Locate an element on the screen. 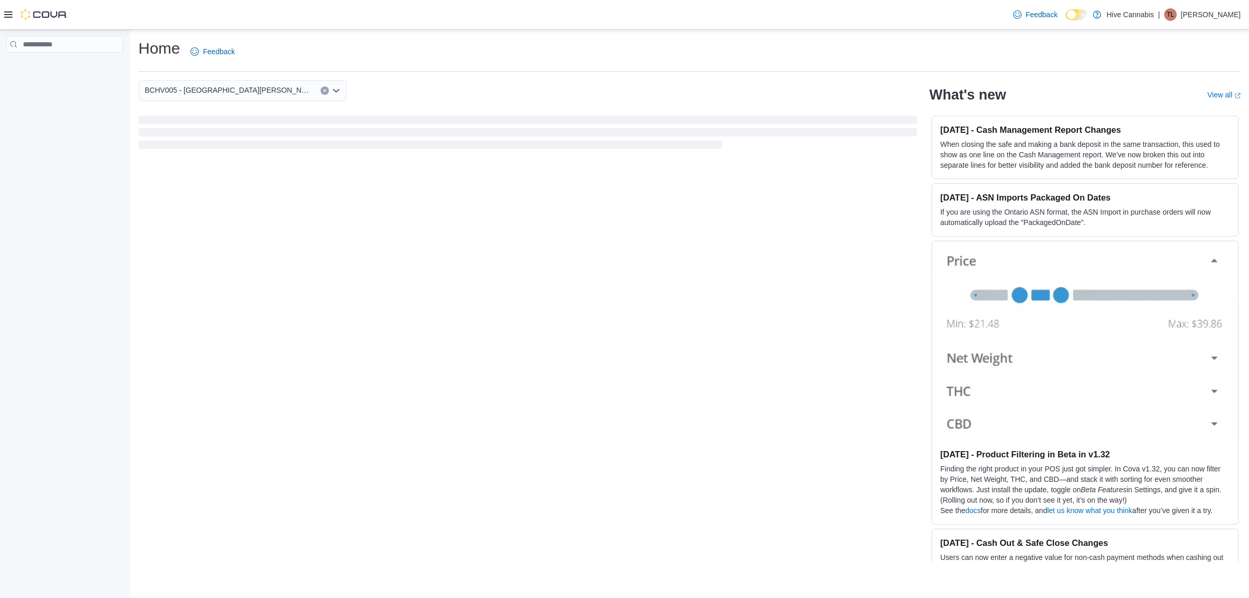 The height and width of the screenshot is (598, 1249). span: Dark Mode is located at coordinates (1066, 20).